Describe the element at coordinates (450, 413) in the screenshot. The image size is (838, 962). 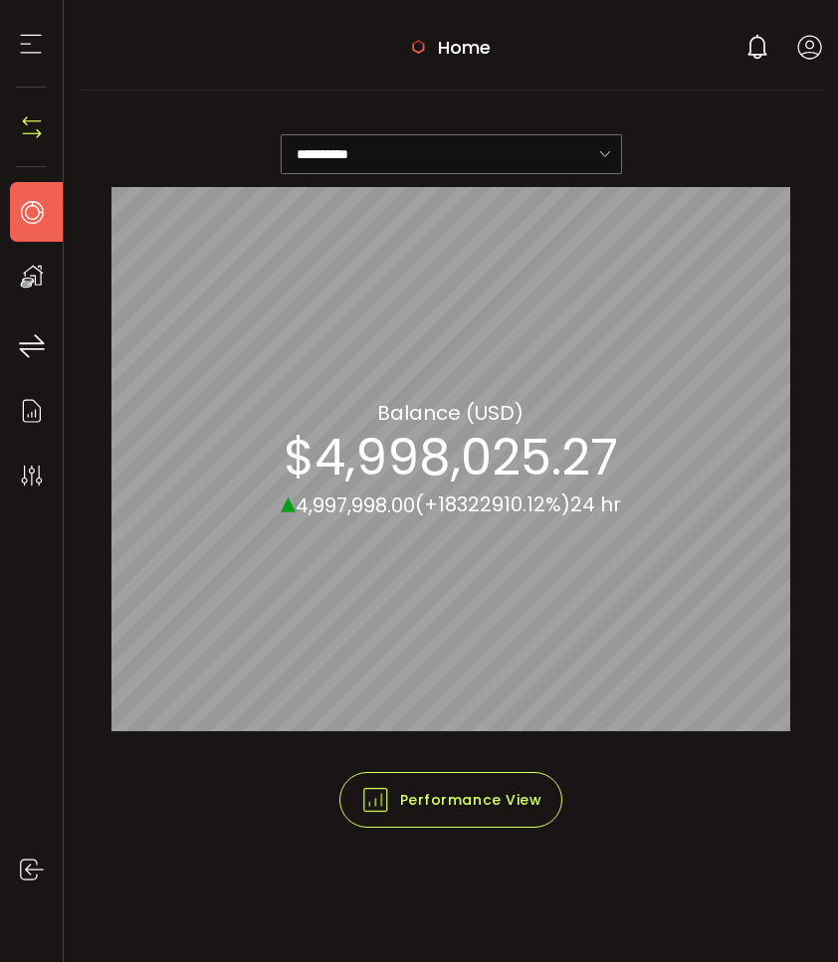
I see `section: Balance (USD)` at that location.